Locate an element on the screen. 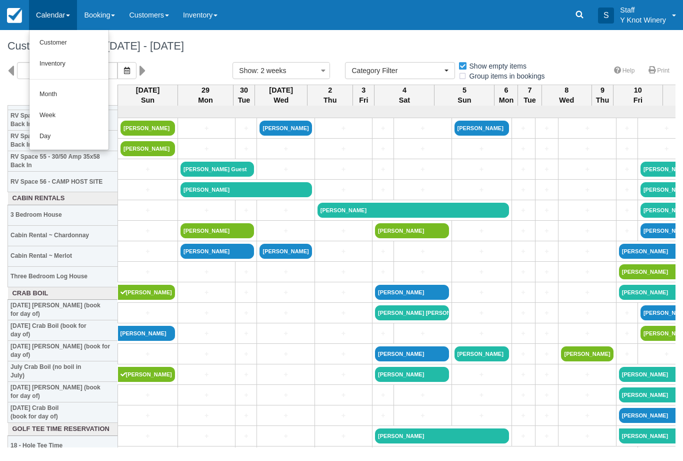 Image resolution: width=683 pixels, height=461 pixels. a: Month is located at coordinates (69, 95).